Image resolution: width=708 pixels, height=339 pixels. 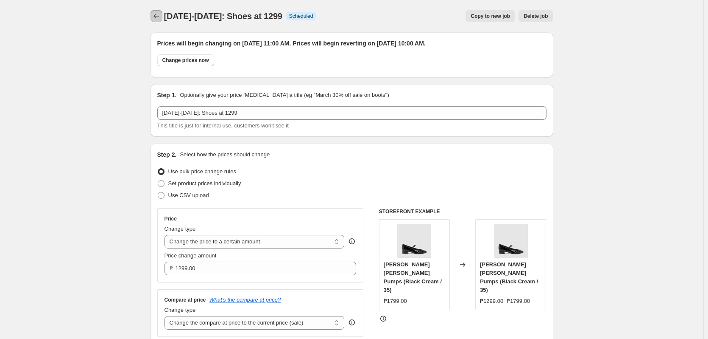 I want to click on h2: Step 2., so click(x=167, y=154).